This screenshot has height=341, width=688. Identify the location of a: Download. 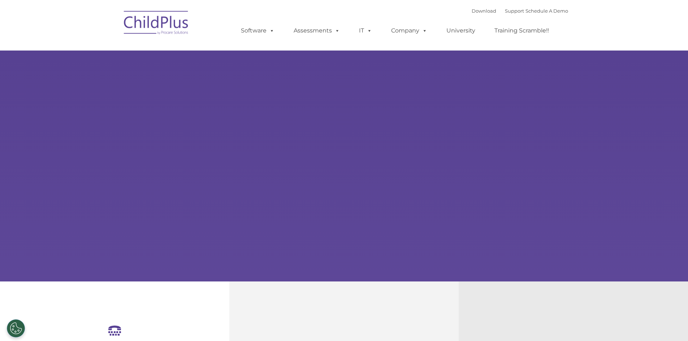
(484, 11).